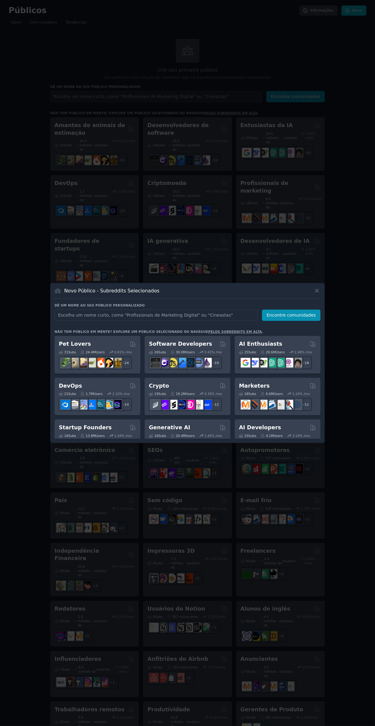 This screenshot has width=375, height=726. What do you see at coordinates (198, 405) in the screenshot?
I see `img: CryptoNews` at bounding box center [198, 405].